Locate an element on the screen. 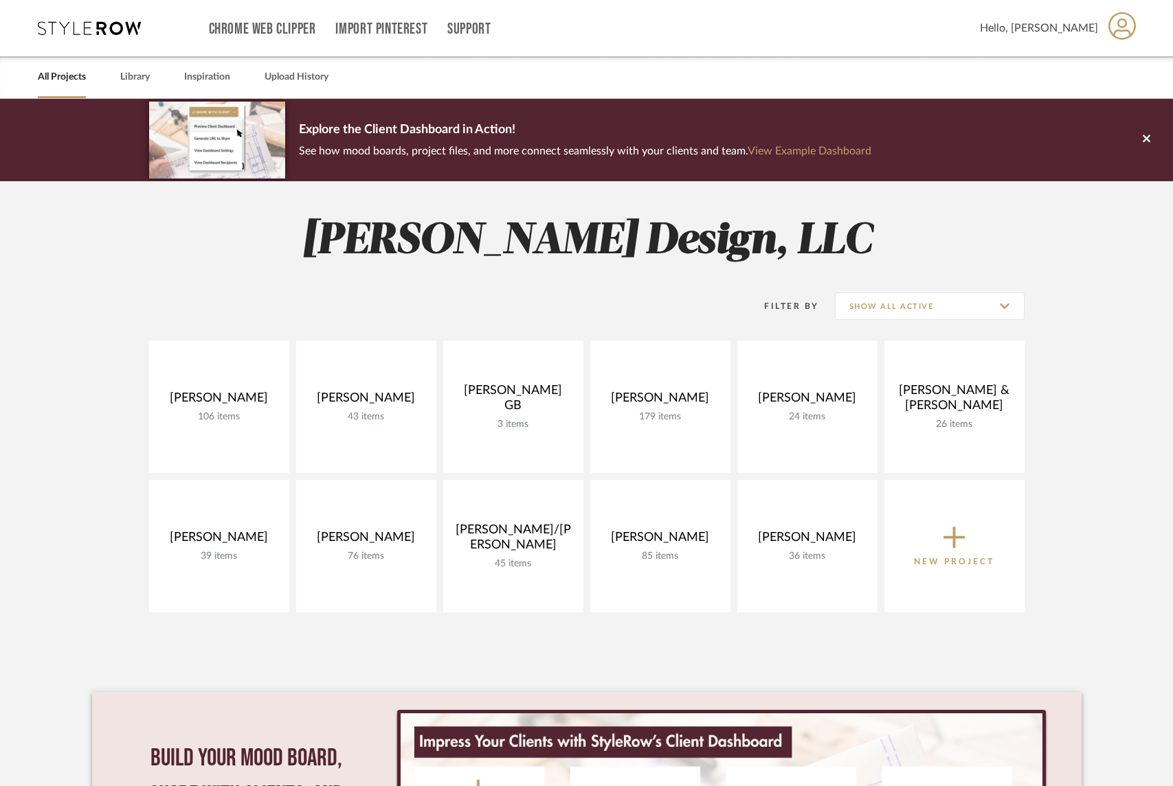 The image size is (1173, 786). div: 76 items is located at coordinates (366, 556).